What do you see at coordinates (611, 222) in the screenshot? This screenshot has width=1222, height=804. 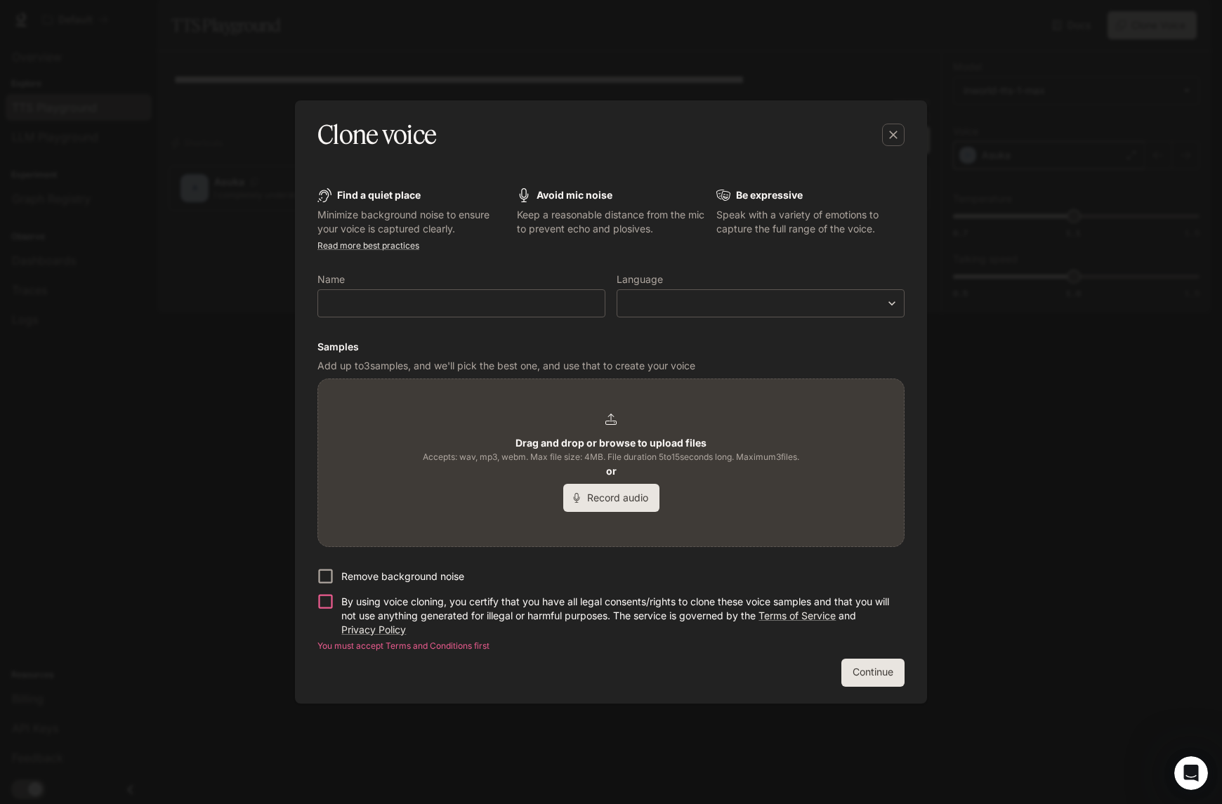 I see `p: Keep a reasonable distance from the mic to prevent echo and plosives.` at bounding box center [611, 222].